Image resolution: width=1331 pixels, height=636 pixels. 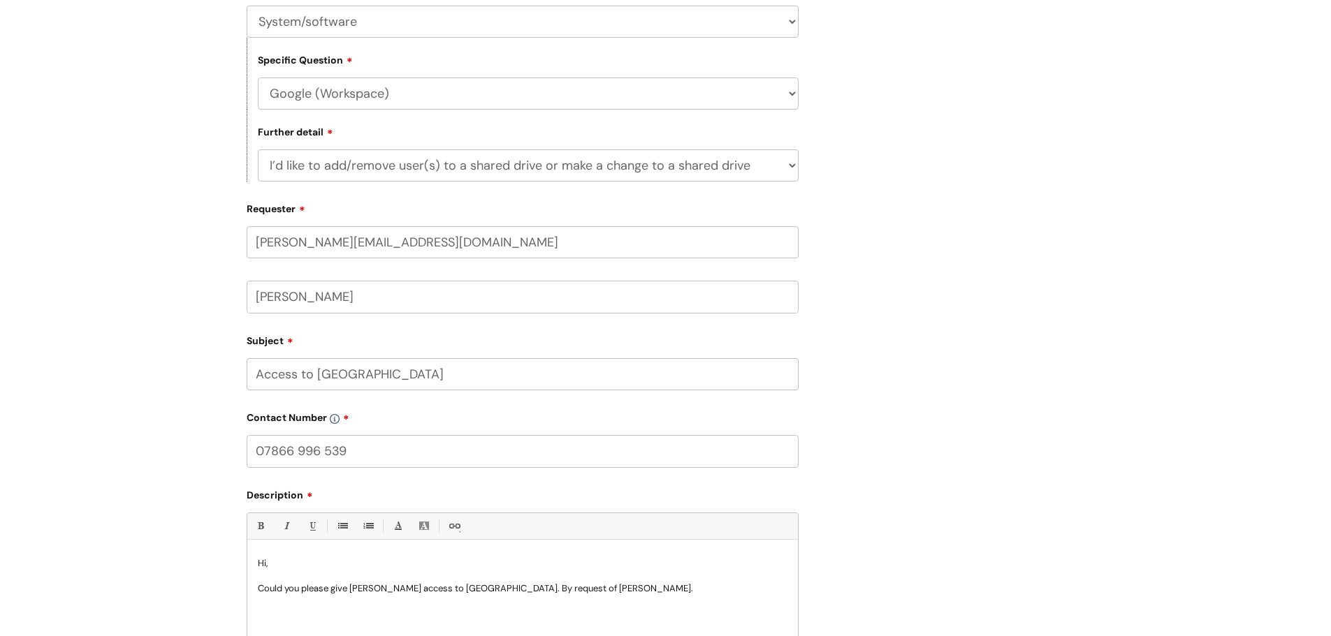 I want to click on a: 1. Ordered List (Ctrl-Shift-8), so click(x=367, y=526).